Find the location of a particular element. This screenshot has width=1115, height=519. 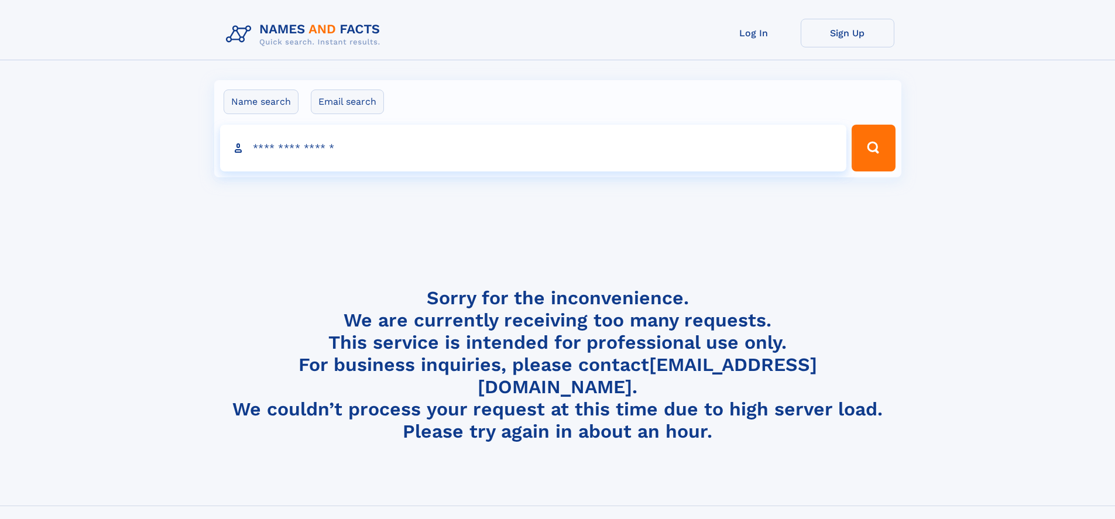

label: Name search is located at coordinates (261, 102).